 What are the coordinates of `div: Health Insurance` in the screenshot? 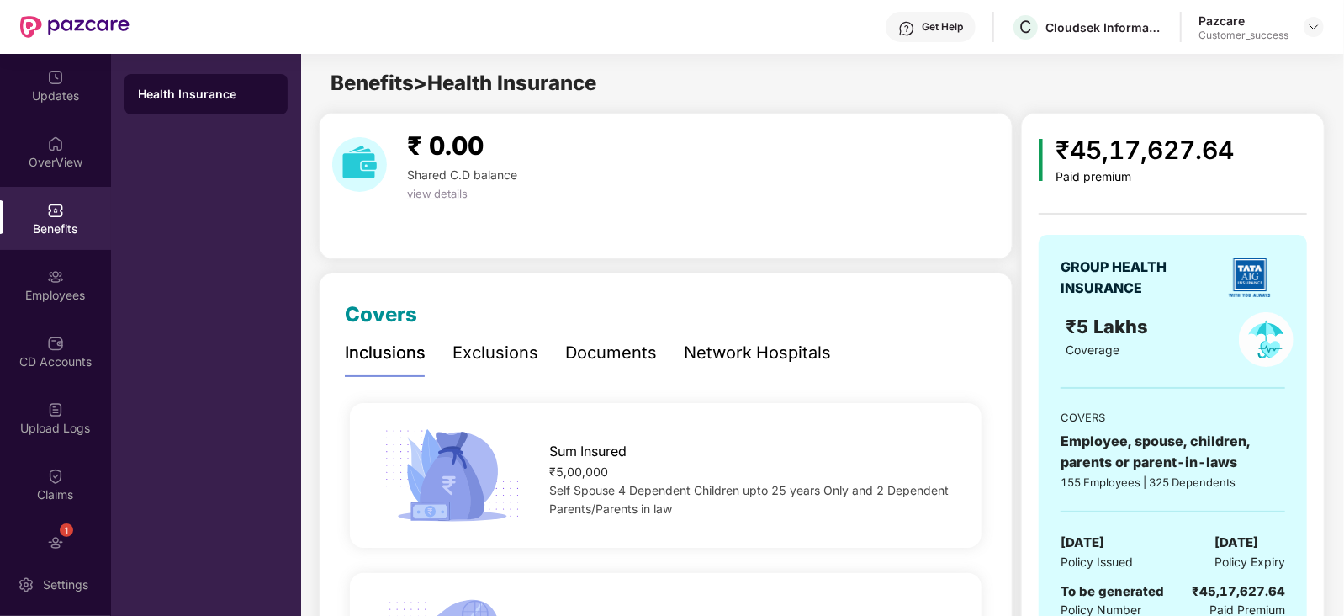 It's located at (206, 94).